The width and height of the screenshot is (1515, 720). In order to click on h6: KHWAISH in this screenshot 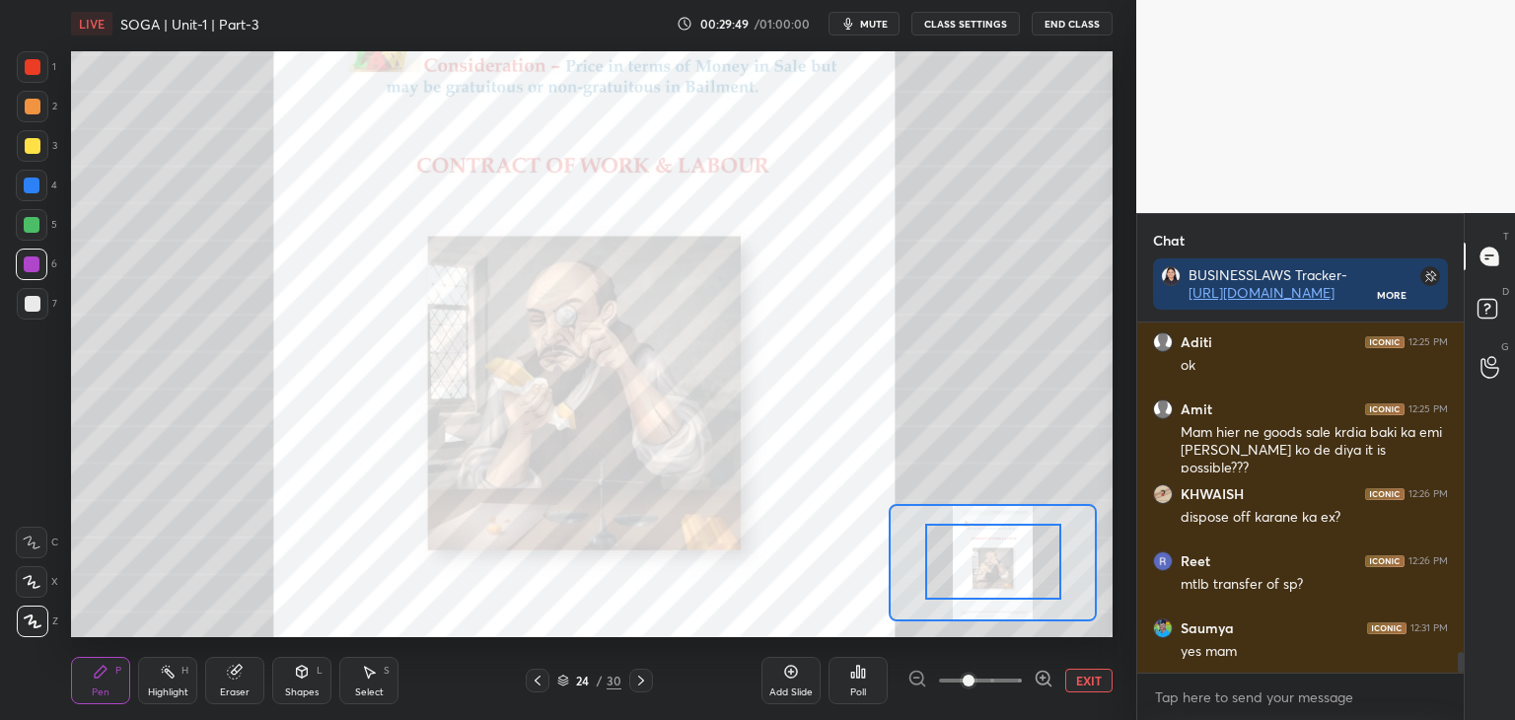, I will do `click(1212, 494)`.